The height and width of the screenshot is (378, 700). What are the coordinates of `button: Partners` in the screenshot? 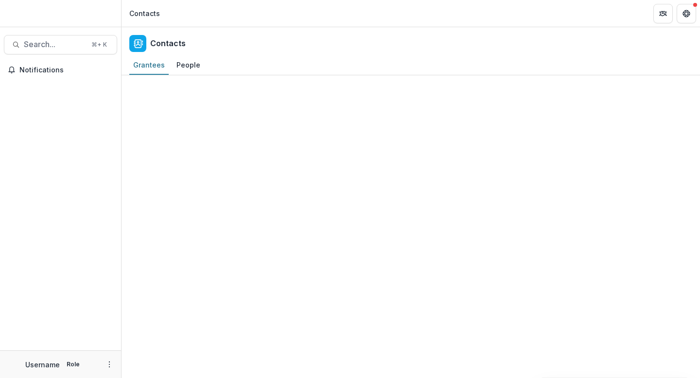 It's located at (663, 14).